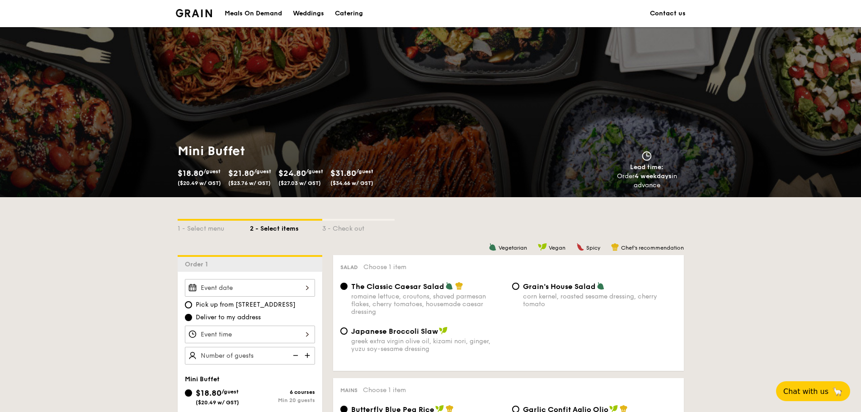  Describe the element at coordinates (358, 227) in the screenshot. I see `div: 3 - Check out` at that location.